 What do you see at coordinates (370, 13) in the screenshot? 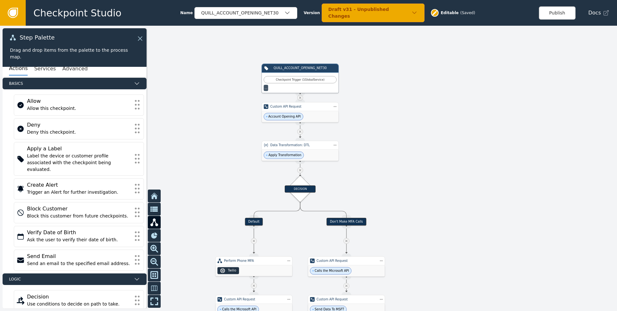
I see `div: Draft v31 - Unpublished Changes` at bounding box center [370, 13].